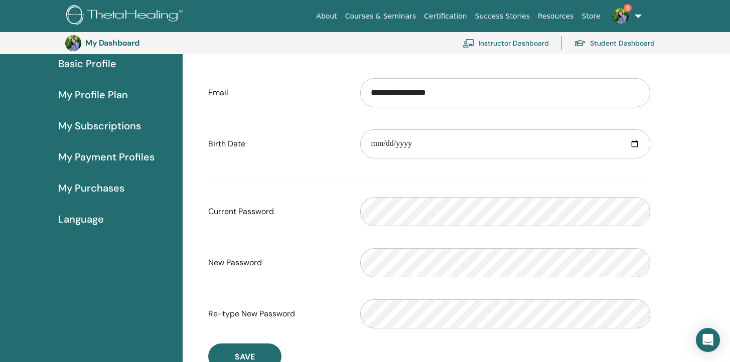 This screenshot has width=730, height=362. I want to click on label: Birth Date, so click(277, 144).